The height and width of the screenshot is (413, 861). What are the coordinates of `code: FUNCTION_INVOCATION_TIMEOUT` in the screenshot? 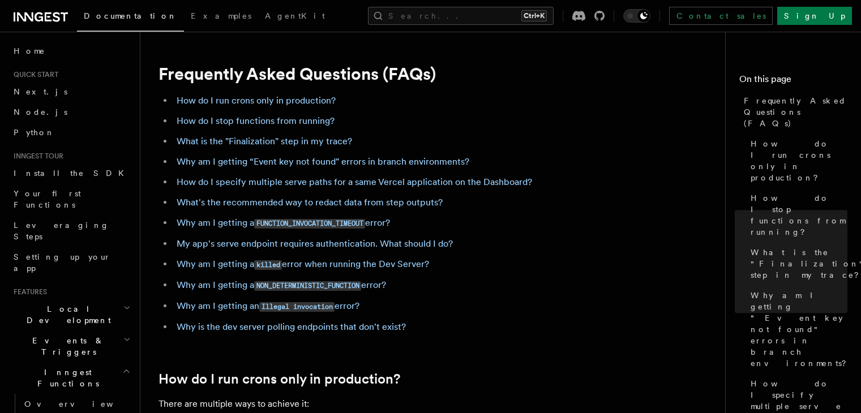 It's located at (310, 224).